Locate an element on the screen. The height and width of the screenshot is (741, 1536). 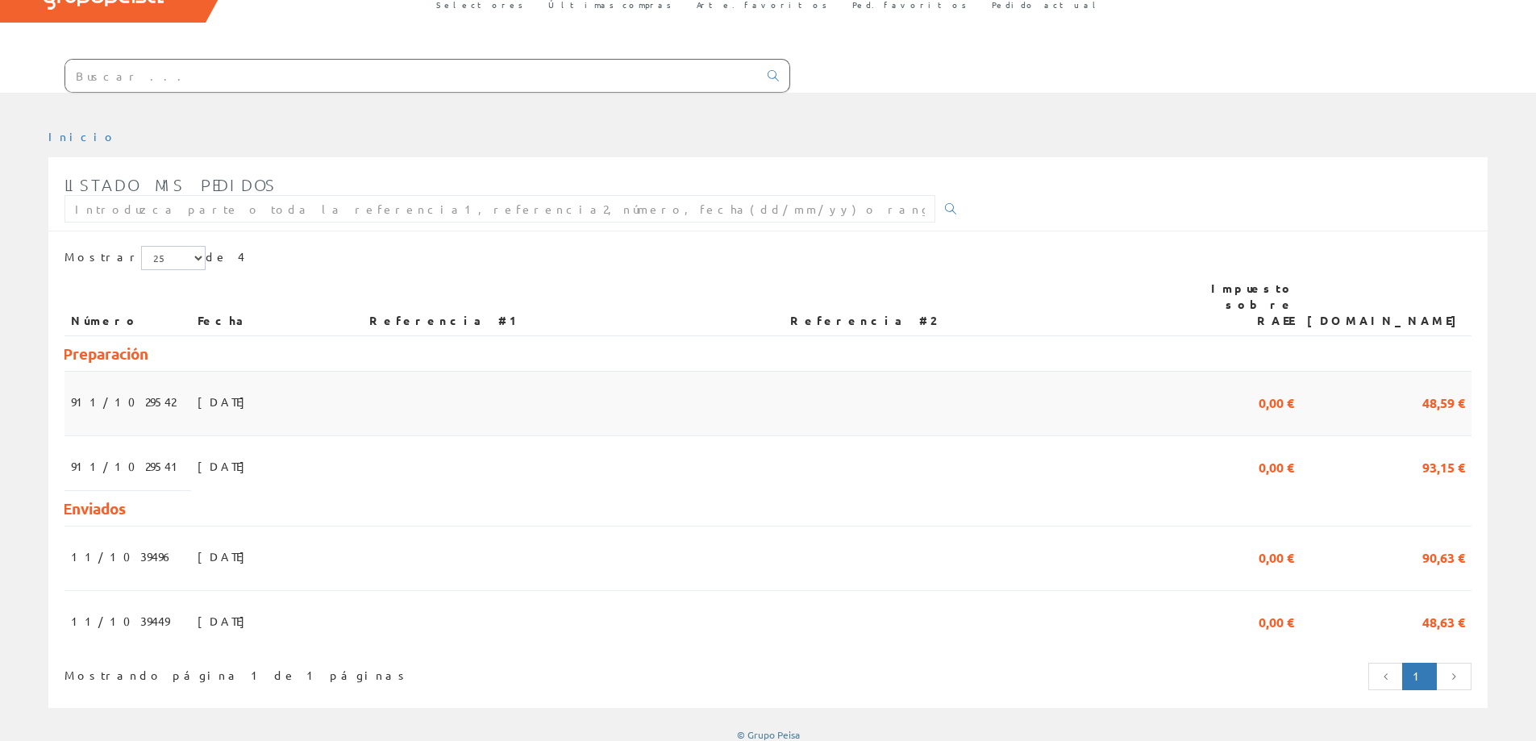
font: 1 is located at coordinates (1419, 676).